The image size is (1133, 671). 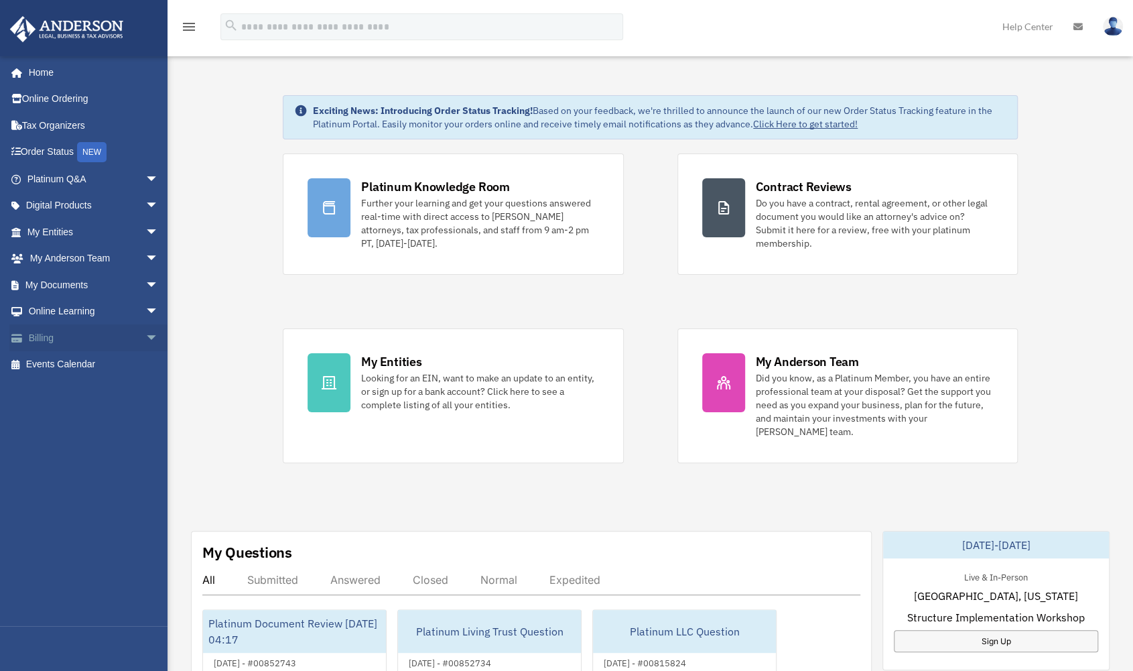 What do you see at coordinates (94, 125) in the screenshot?
I see `a: Tax Organizers` at bounding box center [94, 125].